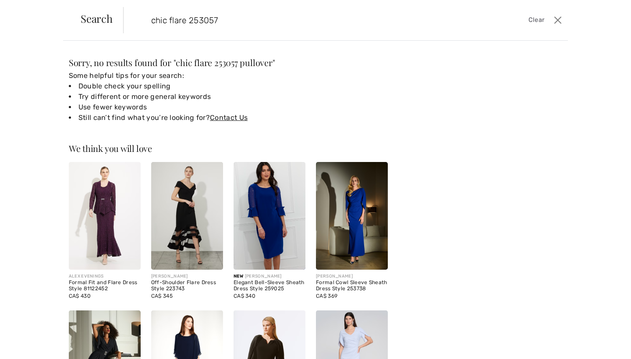 The width and height of the screenshot is (631, 359). Describe the element at coordinates (352, 216) in the screenshot. I see `a: Formal Cowl Sleeve Sheath Dress Style 253738. Black` at that location.